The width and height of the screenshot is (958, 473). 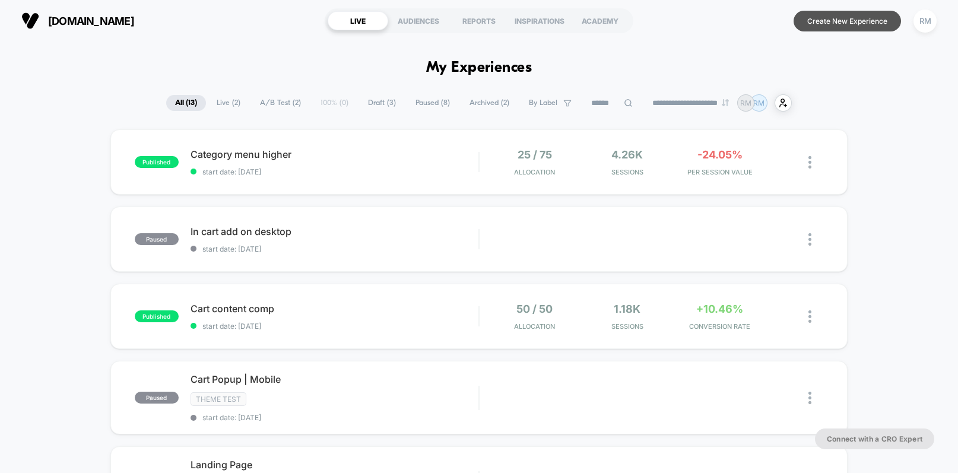 I want to click on span: 25 / 75, so click(x=535, y=154).